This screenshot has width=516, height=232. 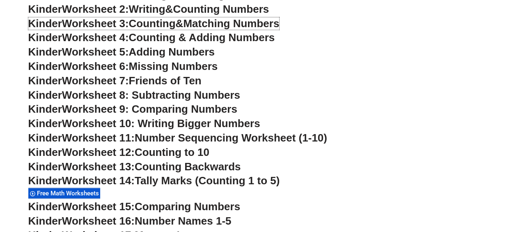 What do you see at coordinates (202, 37) in the screenshot?
I see `span: Counting & Adding Numbers` at bounding box center [202, 37].